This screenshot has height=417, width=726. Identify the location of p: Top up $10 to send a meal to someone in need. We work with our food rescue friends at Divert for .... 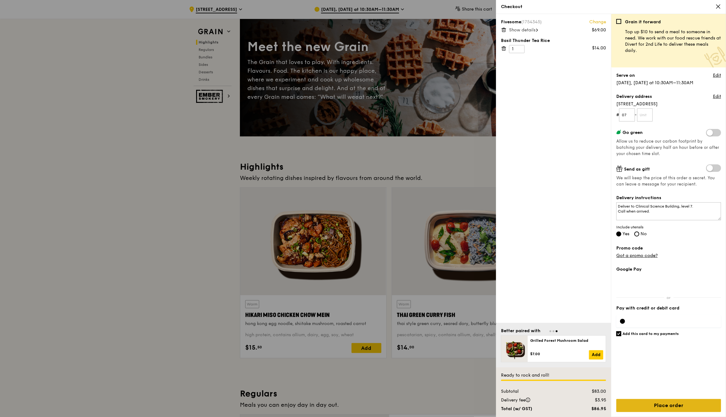
(673, 41).